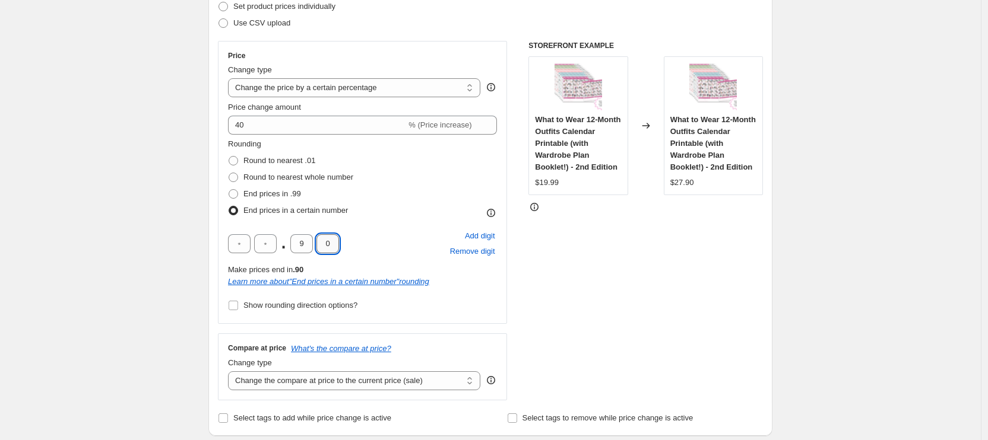 The width and height of the screenshot is (988, 440). Describe the element at coordinates (328, 281) in the screenshot. I see `i: Learn more about " End prices in a certain number " rounding` at that location.